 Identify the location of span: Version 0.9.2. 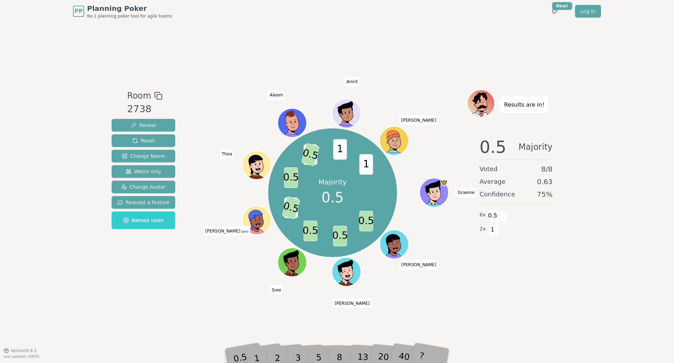
(24, 351).